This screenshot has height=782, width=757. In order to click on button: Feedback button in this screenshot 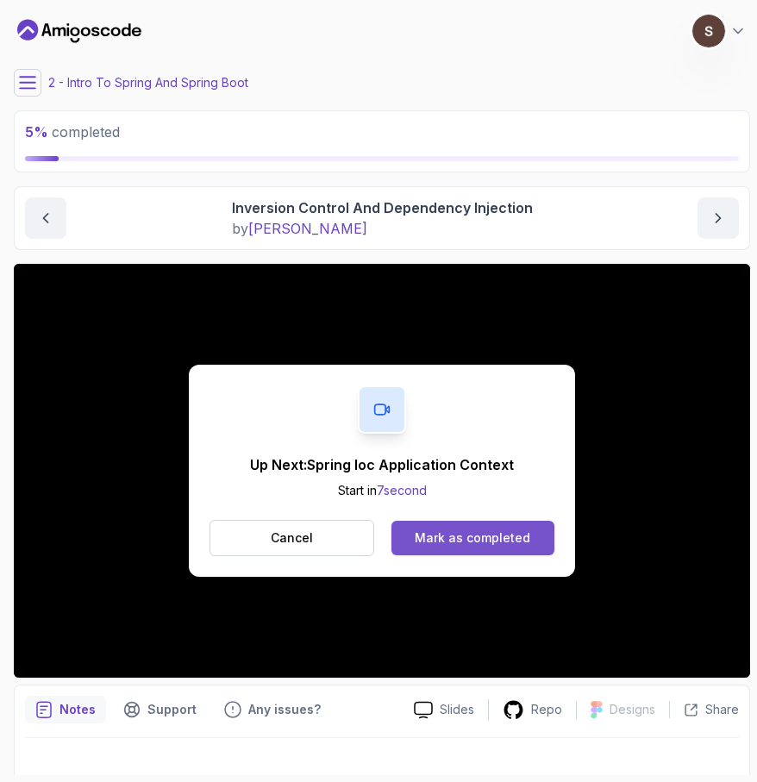, I will do `click(272, 709)`.